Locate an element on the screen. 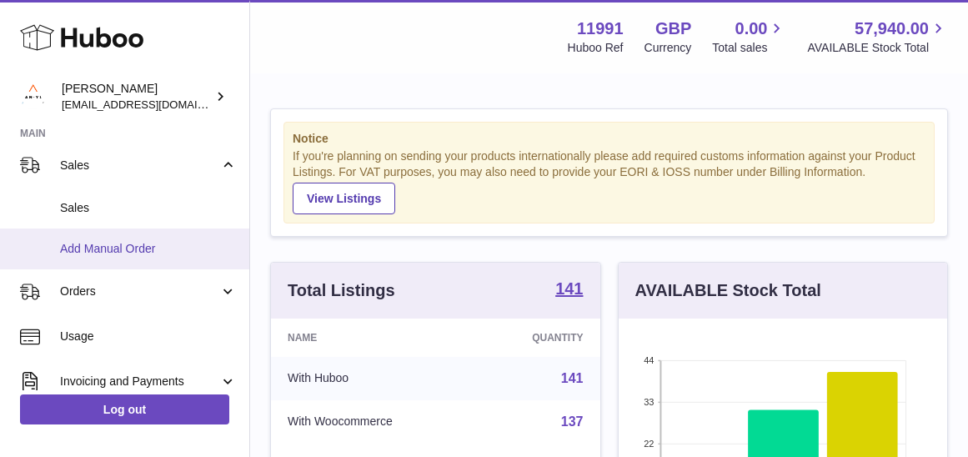 The image size is (968, 457). th: Name is located at coordinates (373, 338).